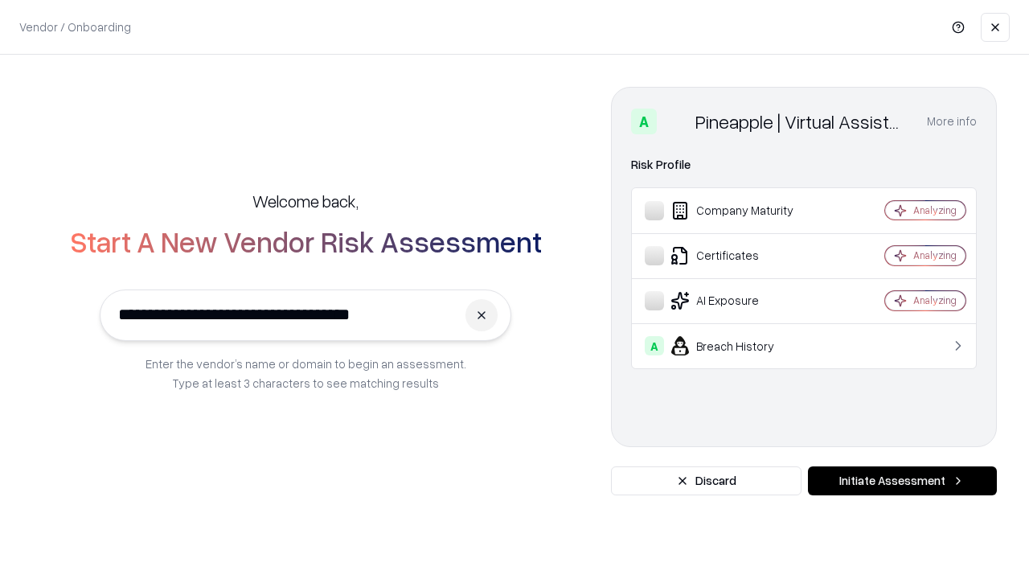 The width and height of the screenshot is (1029, 579). What do you see at coordinates (740, 301) in the screenshot?
I see `div: AI Exposure` at bounding box center [740, 301].